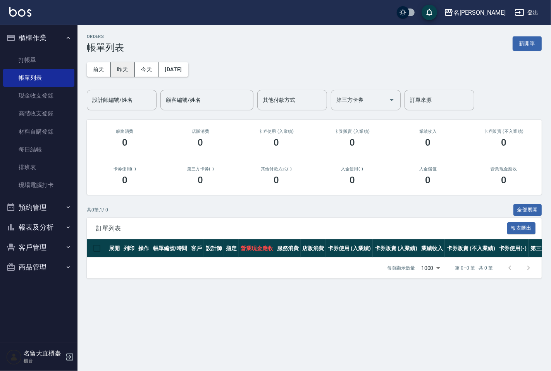  Describe the element at coordinates (401, 268) in the screenshot. I see `p: 每頁顯示數量` at that location.